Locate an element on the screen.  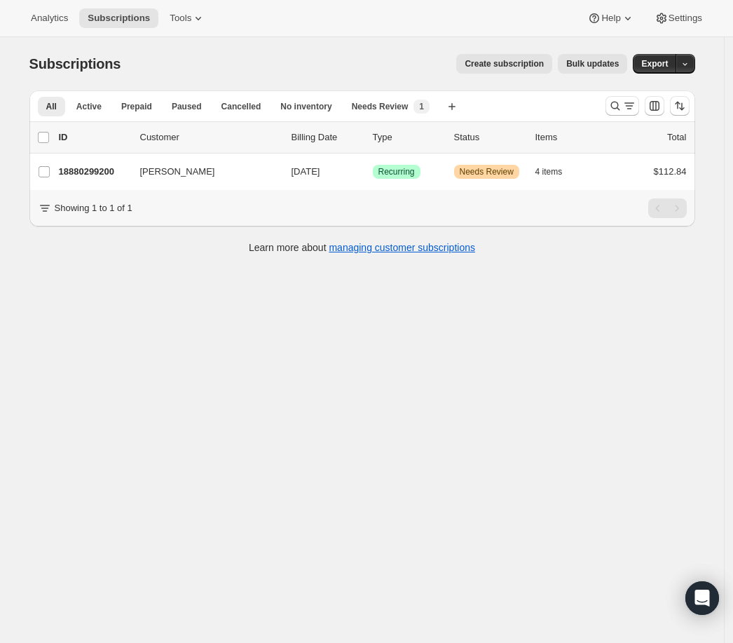
span: 4 items is located at coordinates (549, 172).